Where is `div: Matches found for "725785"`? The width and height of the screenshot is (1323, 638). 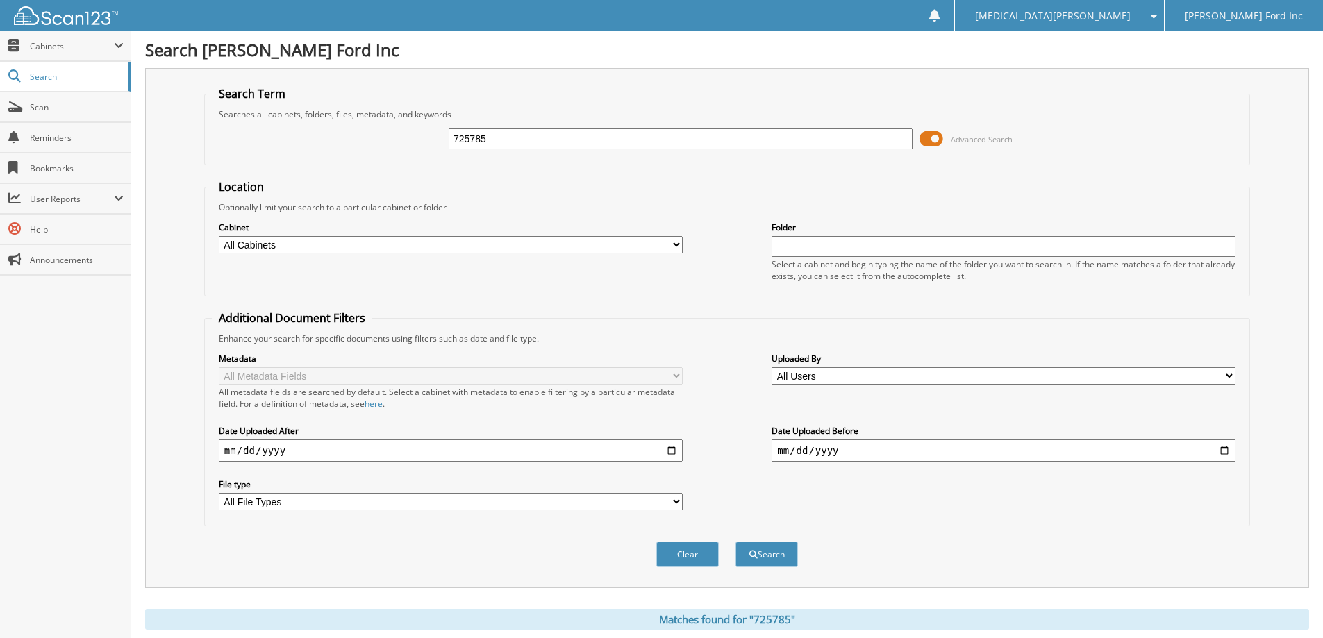
div: Matches found for "725785" is located at coordinates (727, 619).